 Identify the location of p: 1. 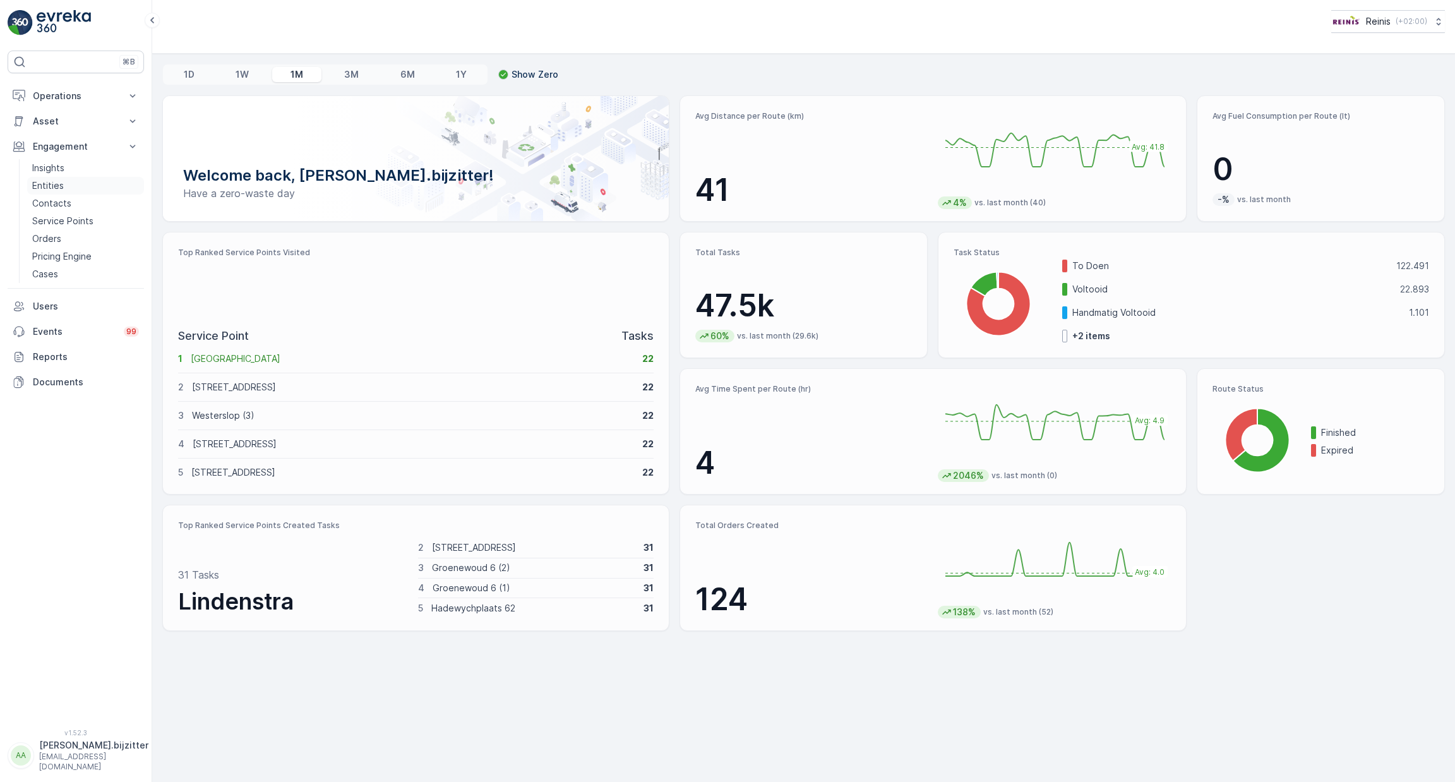
(180, 359).